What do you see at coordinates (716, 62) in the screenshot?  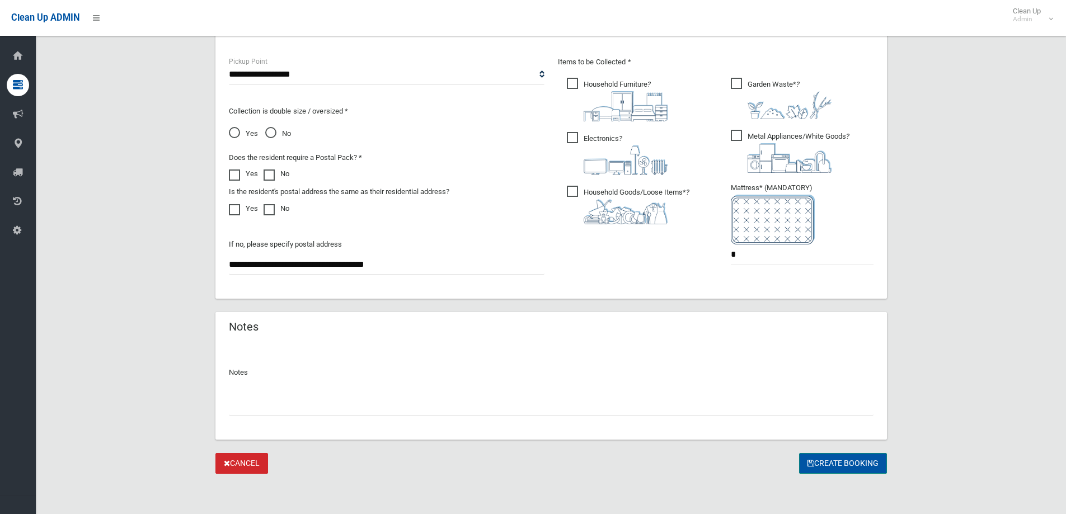 I see `p: Items to be Collected *` at bounding box center [716, 62].